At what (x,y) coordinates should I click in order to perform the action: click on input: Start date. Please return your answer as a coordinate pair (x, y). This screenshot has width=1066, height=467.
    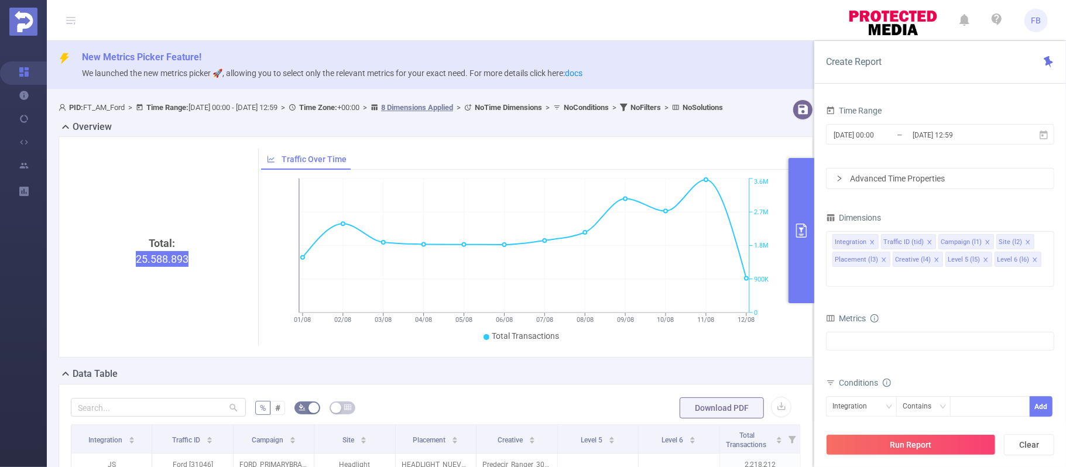
    Looking at the image, I should click on (880, 135).